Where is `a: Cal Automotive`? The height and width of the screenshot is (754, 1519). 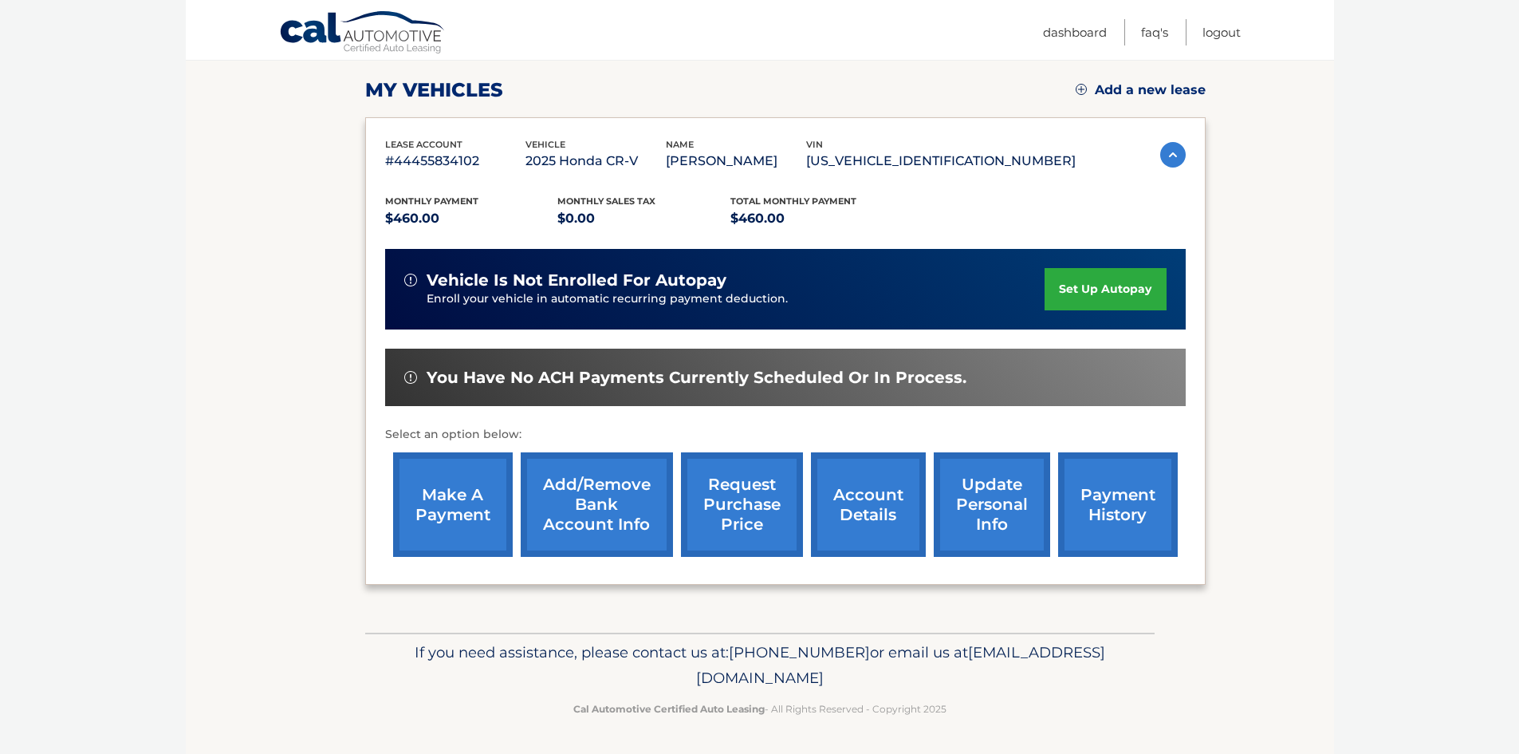 a: Cal Automotive is located at coordinates (363, 33).